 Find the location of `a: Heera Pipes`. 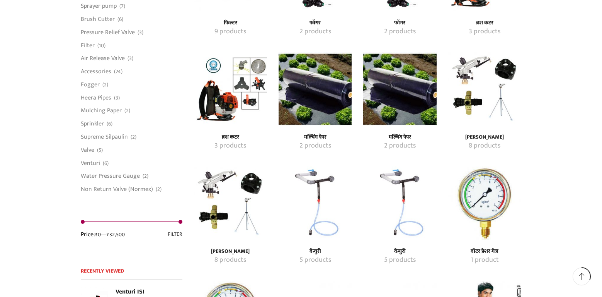

a: Heera Pipes is located at coordinates (96, 97).